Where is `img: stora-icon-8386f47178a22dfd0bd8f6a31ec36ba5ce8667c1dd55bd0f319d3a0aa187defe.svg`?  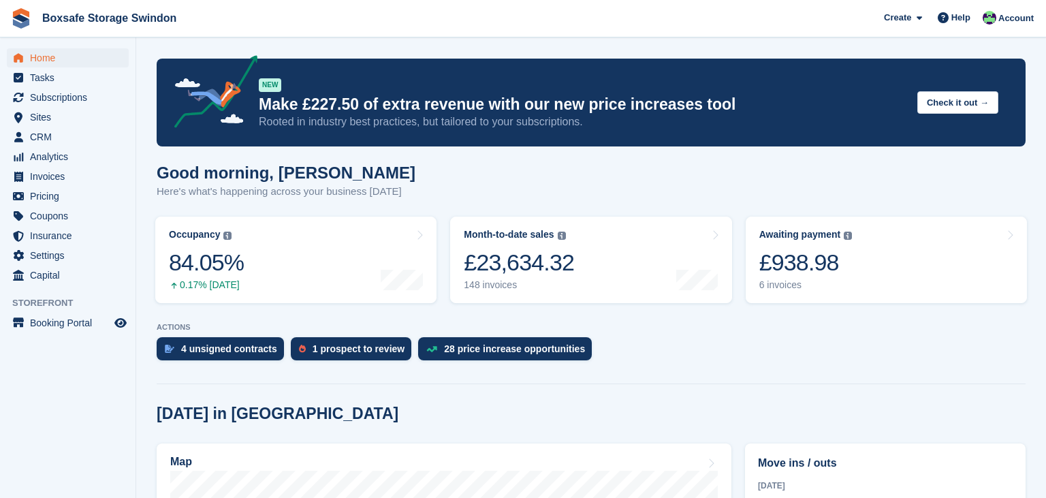
img: stora-icon-8386f47178a22dfd0bd8f6a31ec36ba5ce8667c1dd55bd0f319d3a0aa187defe.svg is located at coordinates (21, 18).